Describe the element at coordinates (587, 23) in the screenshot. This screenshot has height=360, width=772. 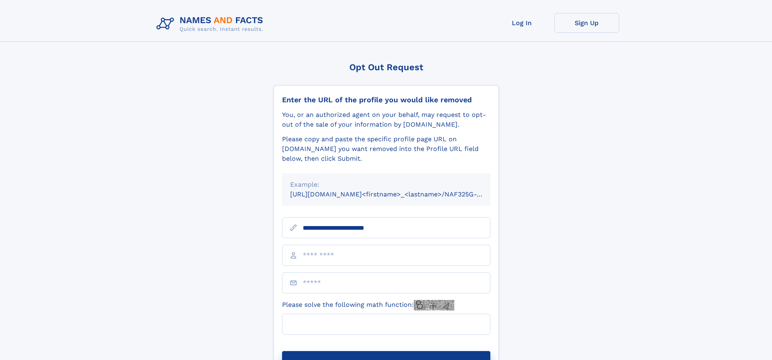
I see `a: Sign Up` at that location.